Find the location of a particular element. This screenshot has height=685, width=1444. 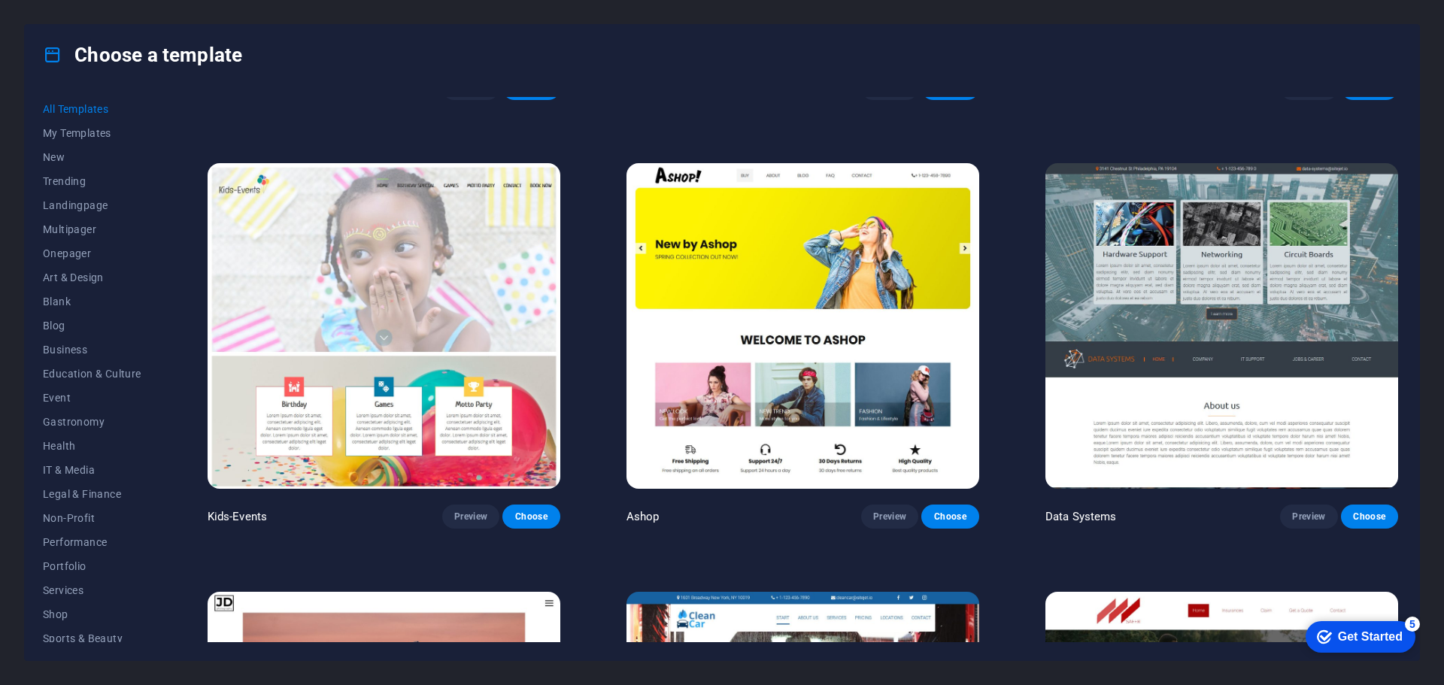

span: Art & Design is located at coordinates (92, 277).